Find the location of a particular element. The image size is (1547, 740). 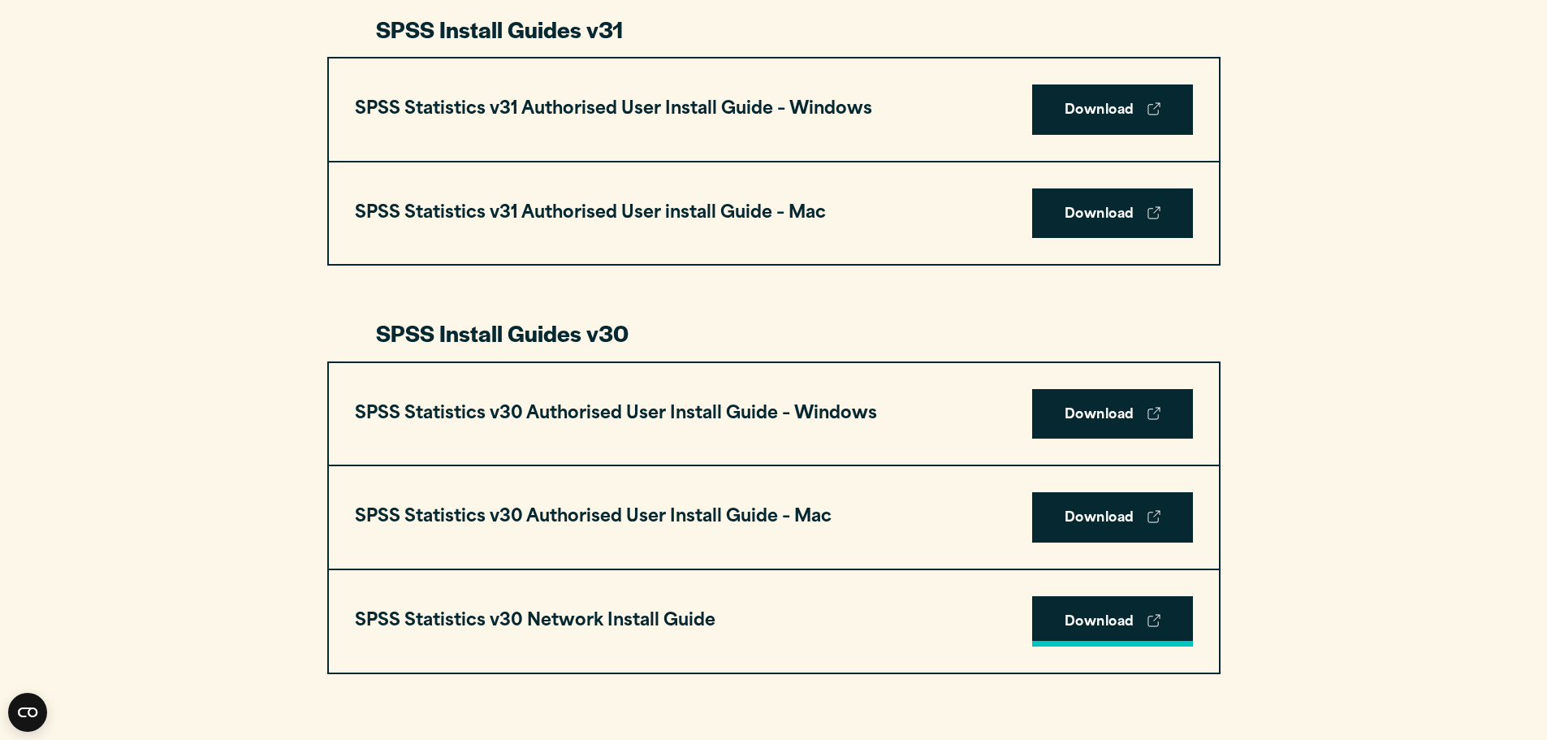

h3: SPSS Install Guides v31 is located at coordinates (774, 29).